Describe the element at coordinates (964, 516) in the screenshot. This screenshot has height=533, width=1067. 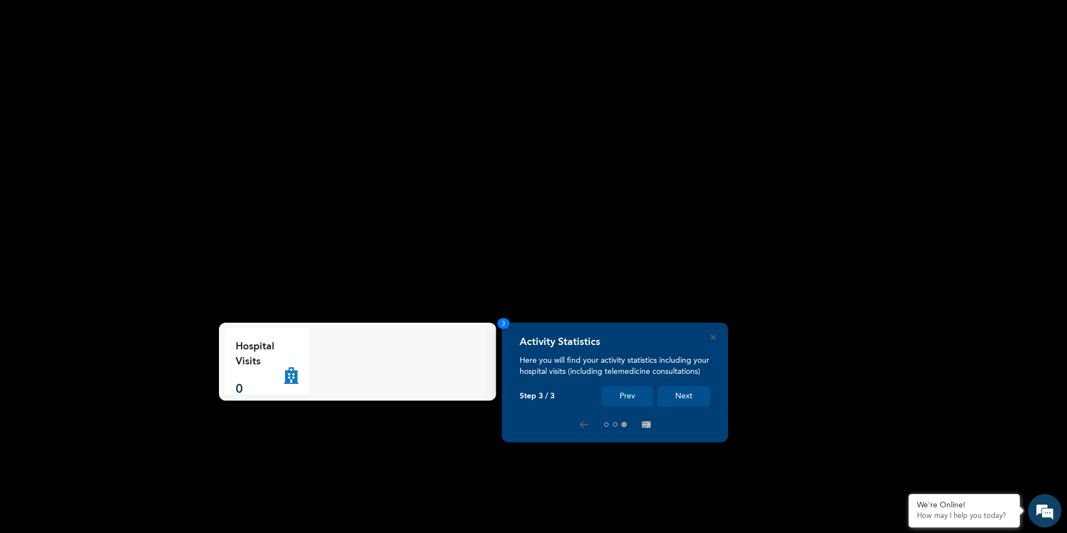
I see `p: How may I help you today?` at that location.